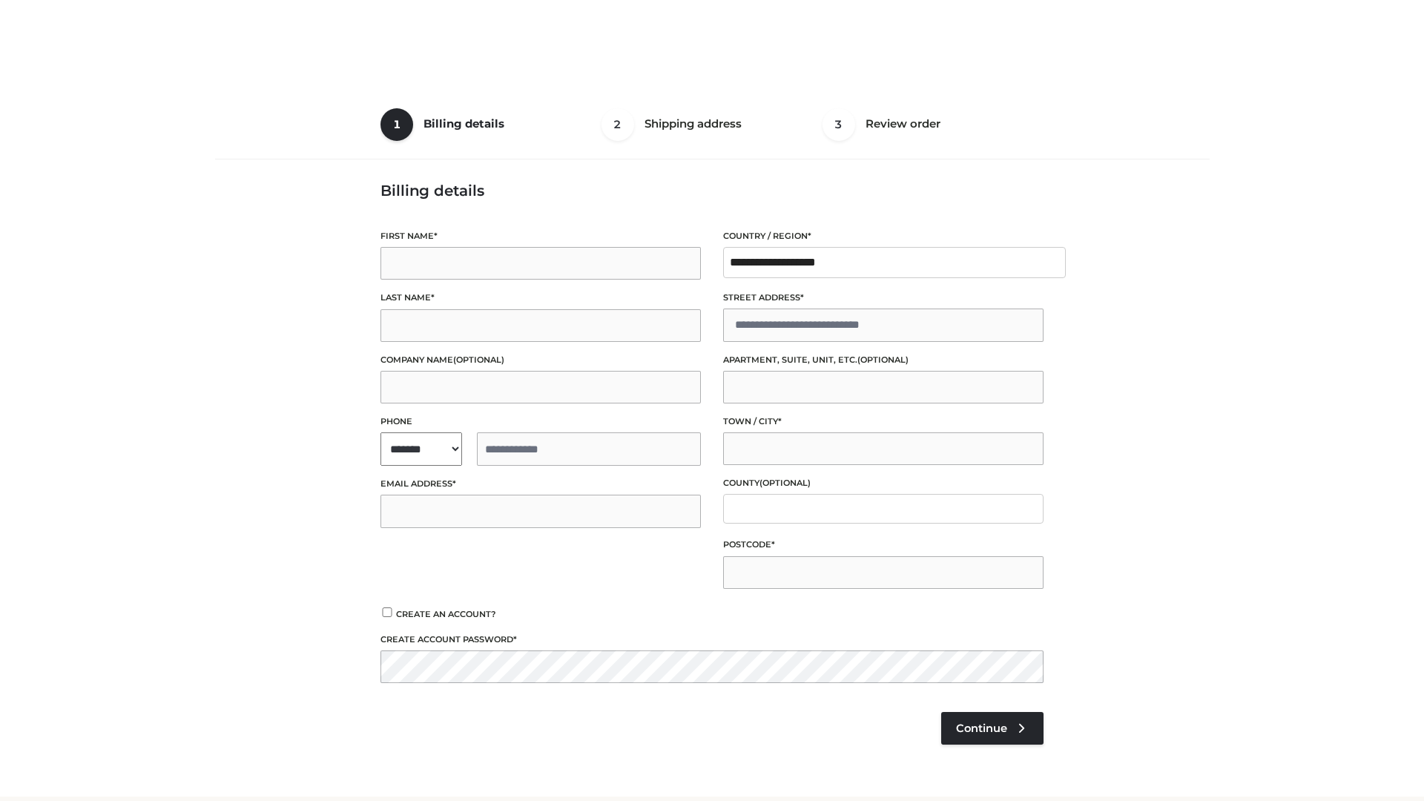 The height and width of the screenshot is (801, 1424). Describe the element at coordinates (981, 728) in the screenshot. I see `span: Continue` at that location.